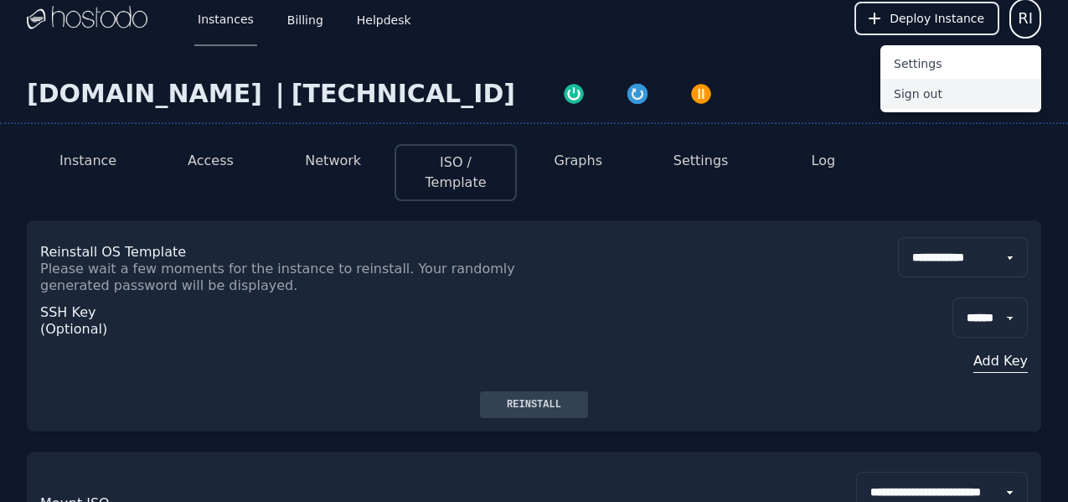  I want to click on p: Please wait a few moments for the instance to reinstall. Your randomly generated password will be..., so click(287, 277).